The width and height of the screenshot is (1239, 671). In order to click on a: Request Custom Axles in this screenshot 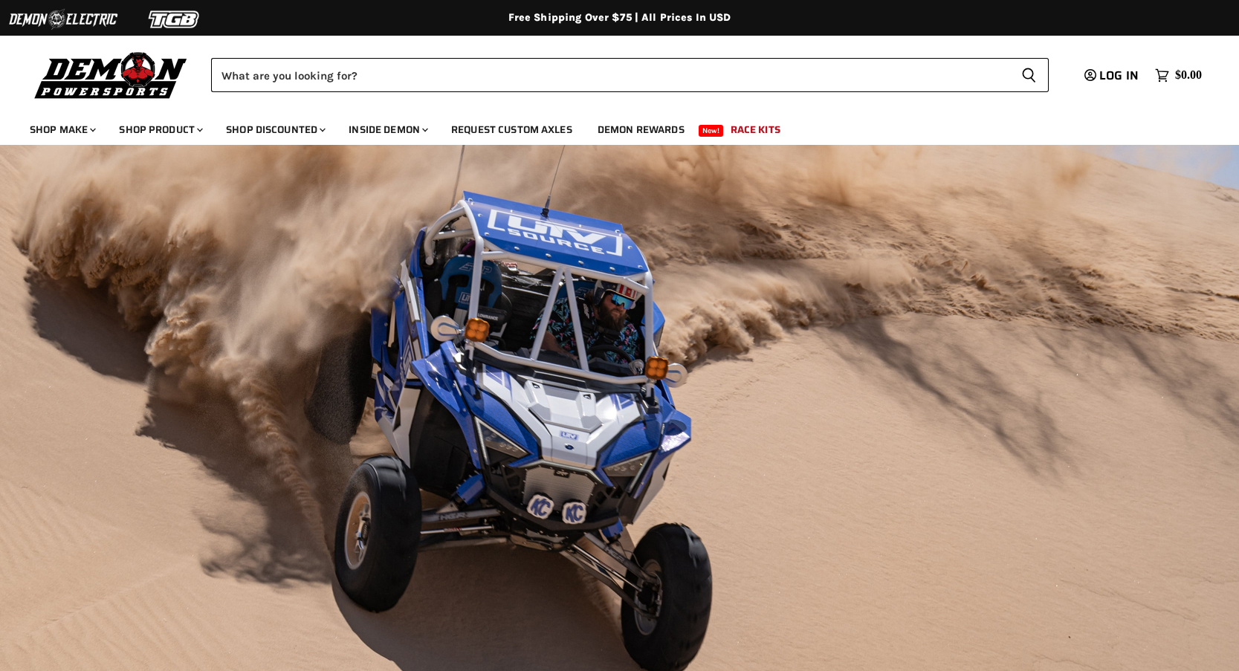, I will do `click(511, 129)`.